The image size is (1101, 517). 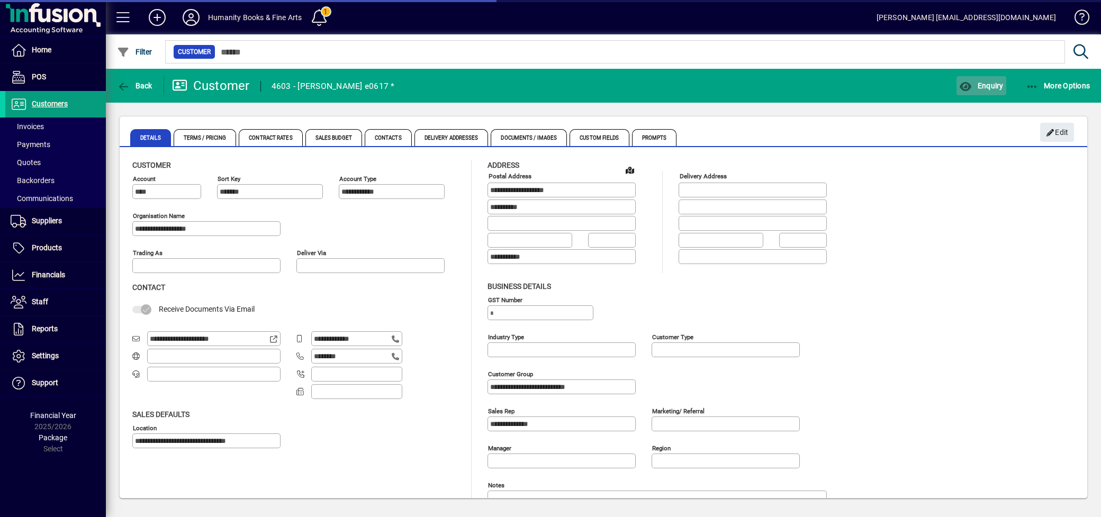 I want to click on button: Edit, so click(x=1057, y=132).